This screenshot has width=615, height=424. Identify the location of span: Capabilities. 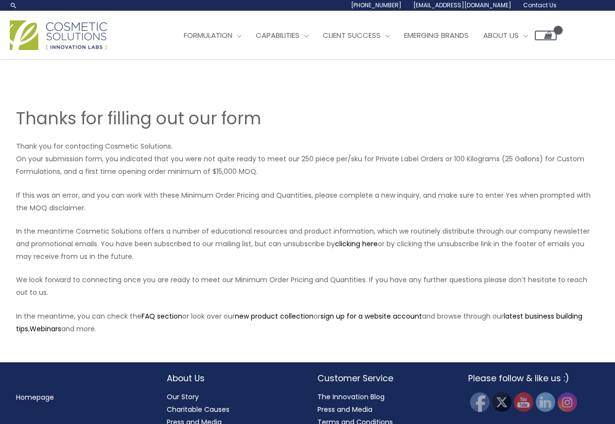
(278, 35).